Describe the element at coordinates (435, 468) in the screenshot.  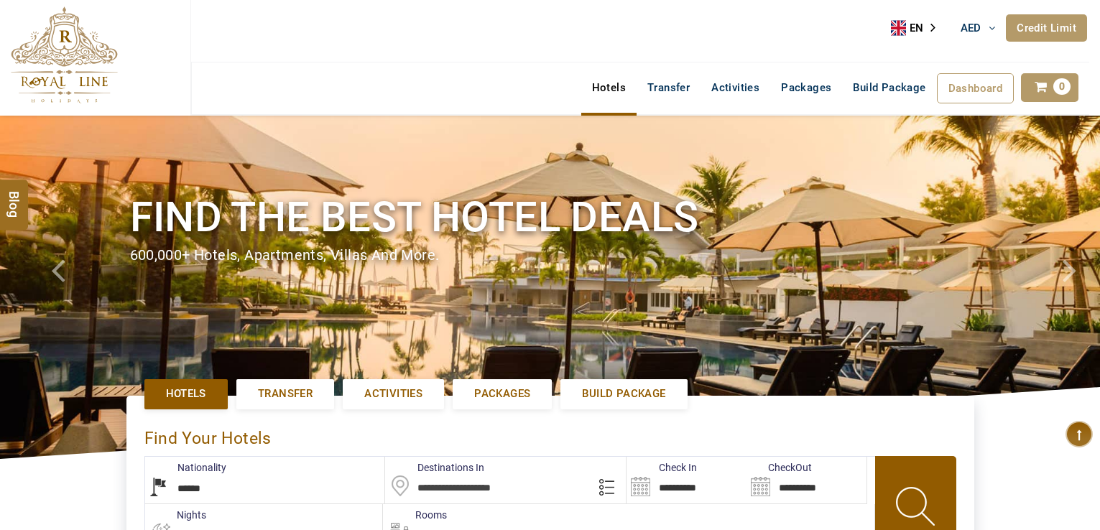
I see `label: Destinations In` at that location.